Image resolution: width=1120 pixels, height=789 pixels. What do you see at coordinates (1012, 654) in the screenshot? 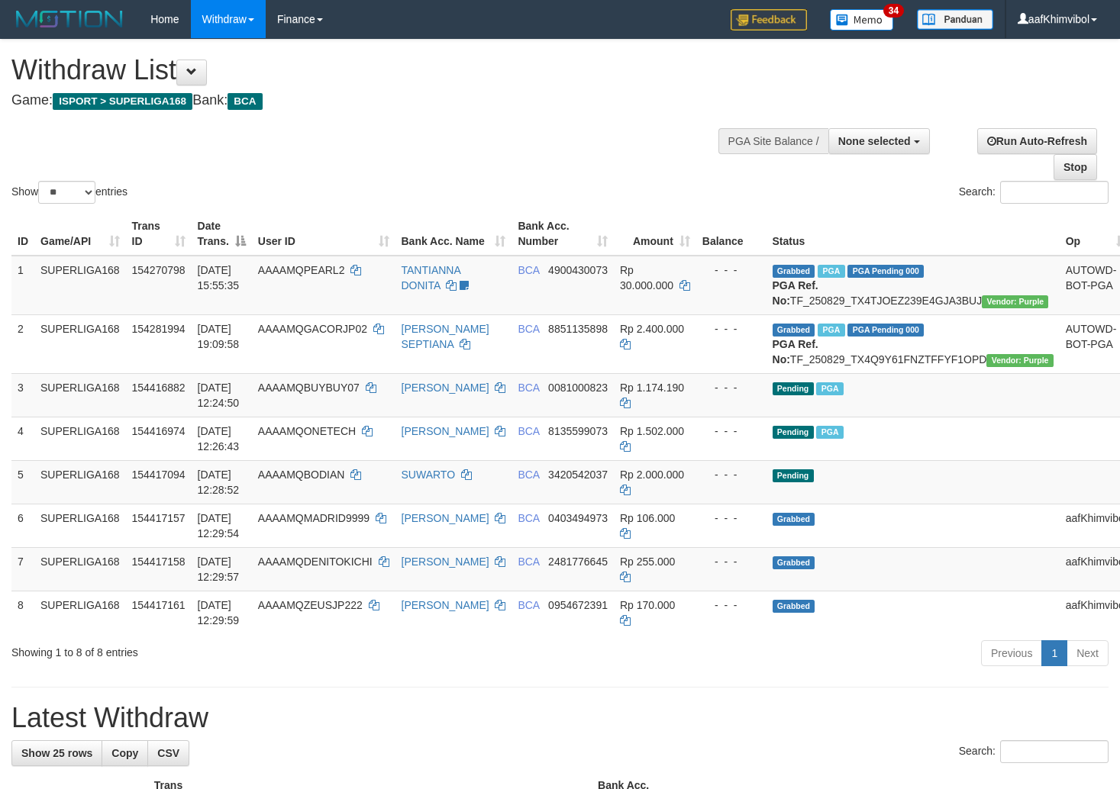
I see `a: Previous` at bounding box center [1012, 654].